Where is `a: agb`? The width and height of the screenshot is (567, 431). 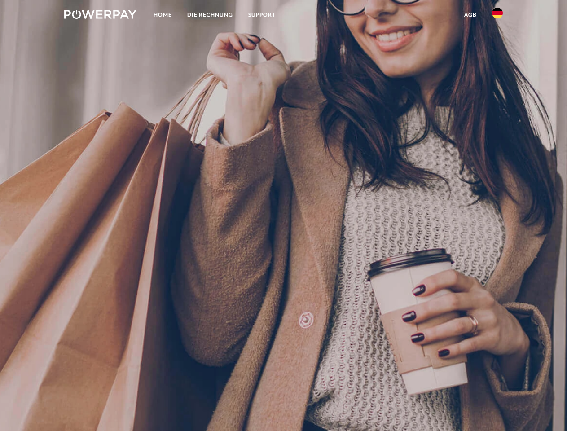 a: agb is located at coordinates (471, 15).